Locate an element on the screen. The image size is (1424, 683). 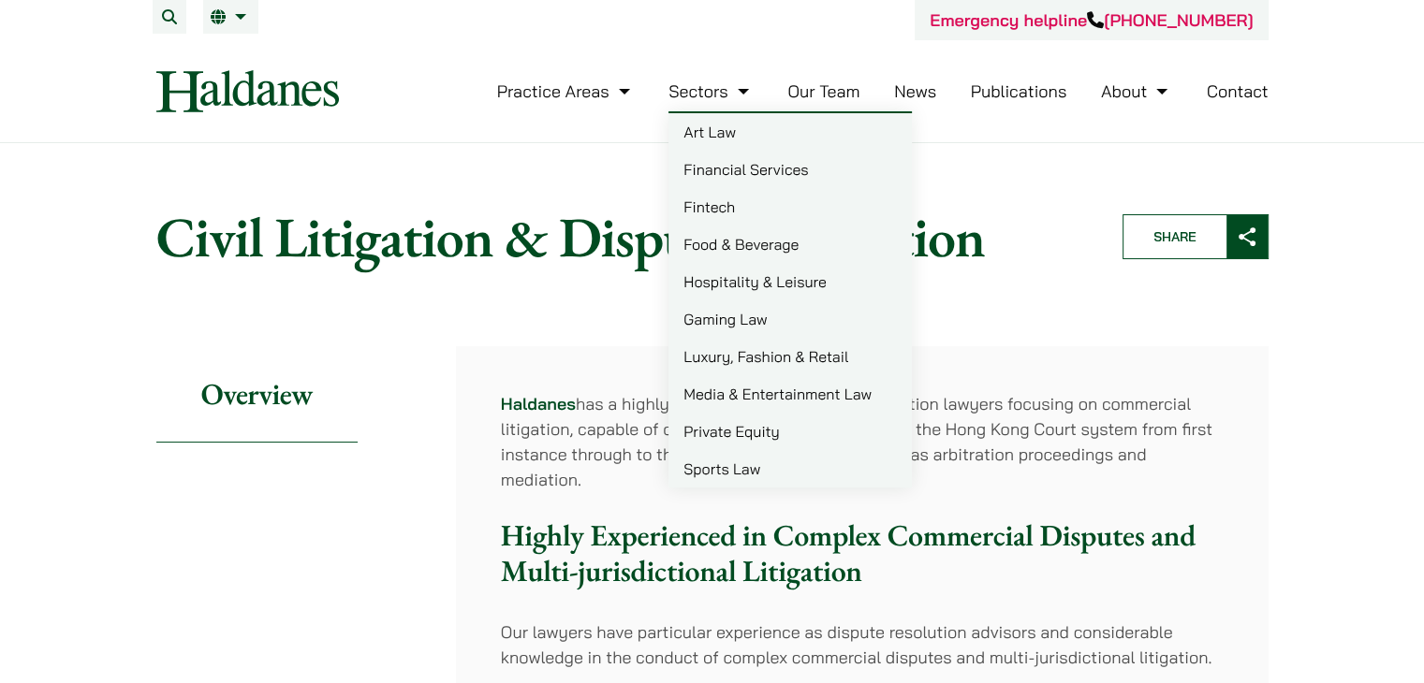
a: Hospitality & Leisure is located at coordinates (790, 282).